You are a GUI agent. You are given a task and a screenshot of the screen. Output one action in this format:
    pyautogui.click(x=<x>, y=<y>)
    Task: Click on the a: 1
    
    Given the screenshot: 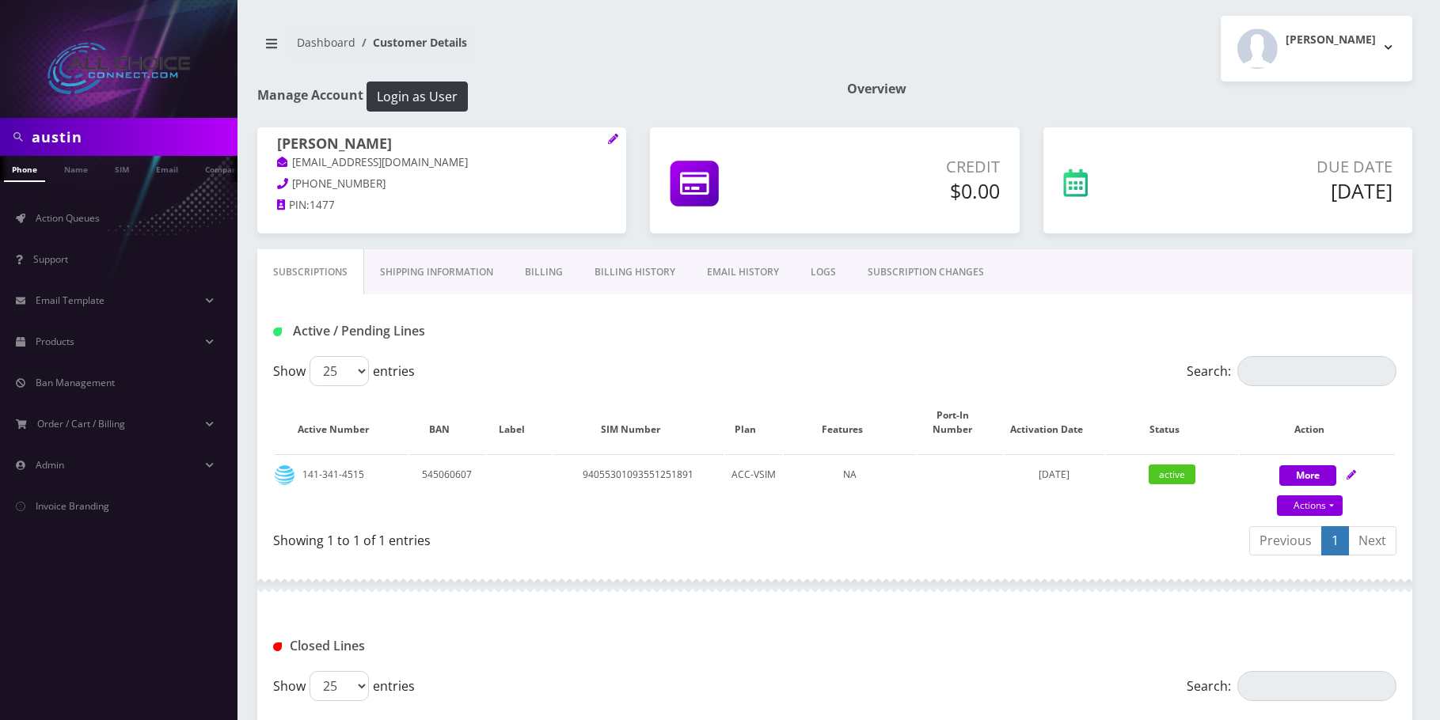 What is the action you would take?
    pyautogui.click(x=1334, y=541)
    